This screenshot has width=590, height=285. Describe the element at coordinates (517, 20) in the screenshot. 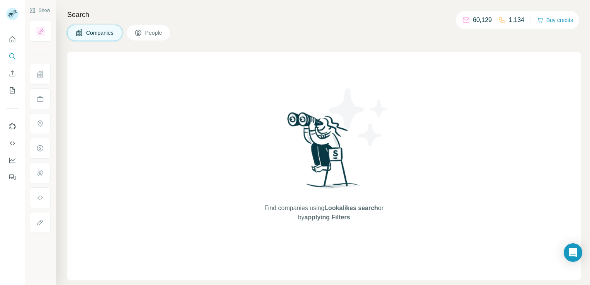

I see `p: 1,134` at that location.